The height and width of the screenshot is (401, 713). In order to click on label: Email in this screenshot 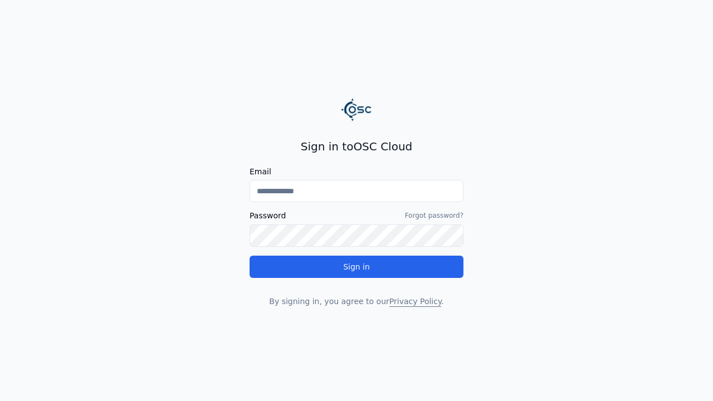, I will do `click(357, 172)`.